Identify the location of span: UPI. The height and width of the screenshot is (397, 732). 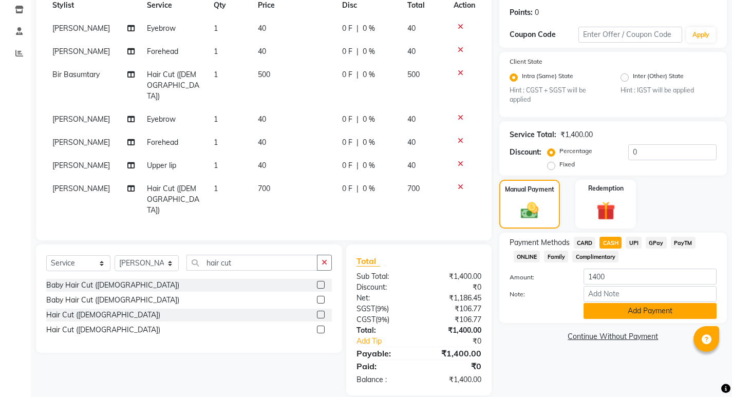
(633, 242).